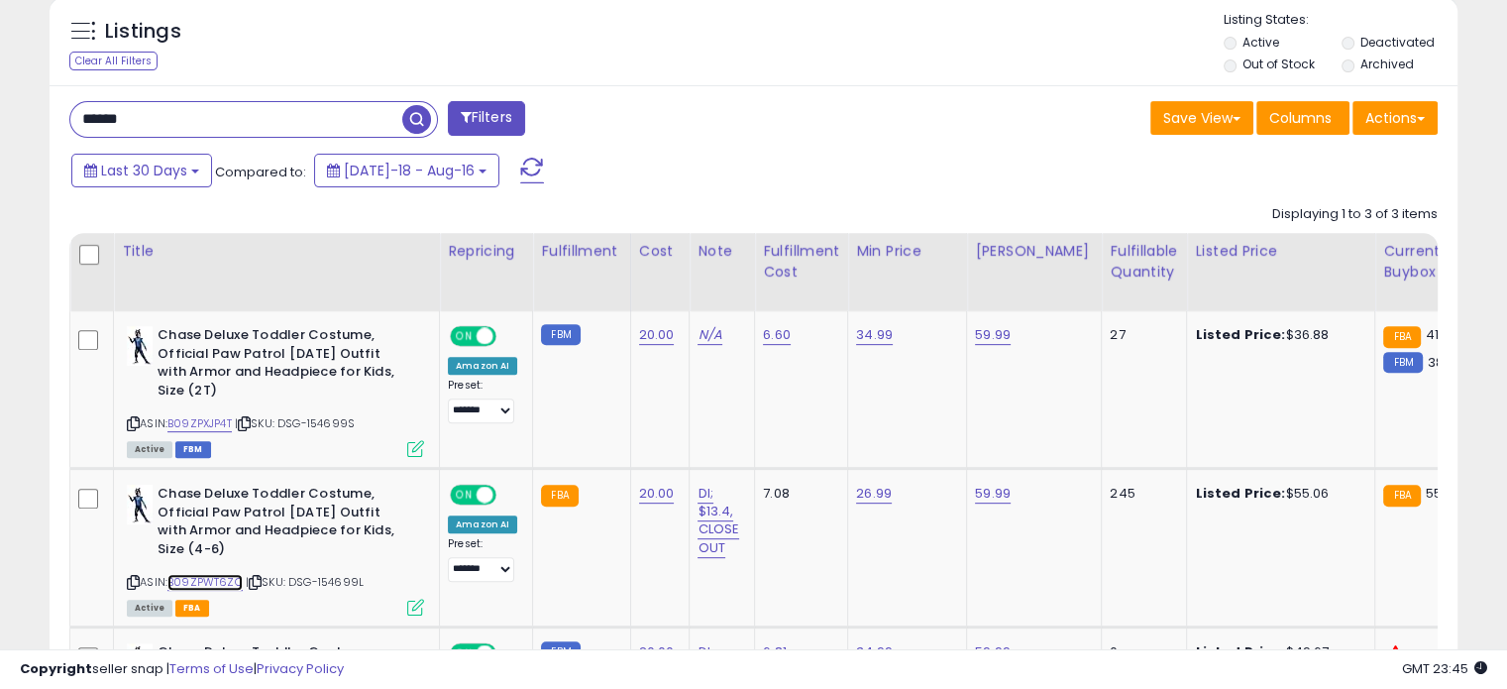 Image resolution: width=1507 pixels, height=689 pixels. What do you see at coordinates (1442, 334) in the screenshot?
I see `span: 41.06` at bounding box center [1442, 334].